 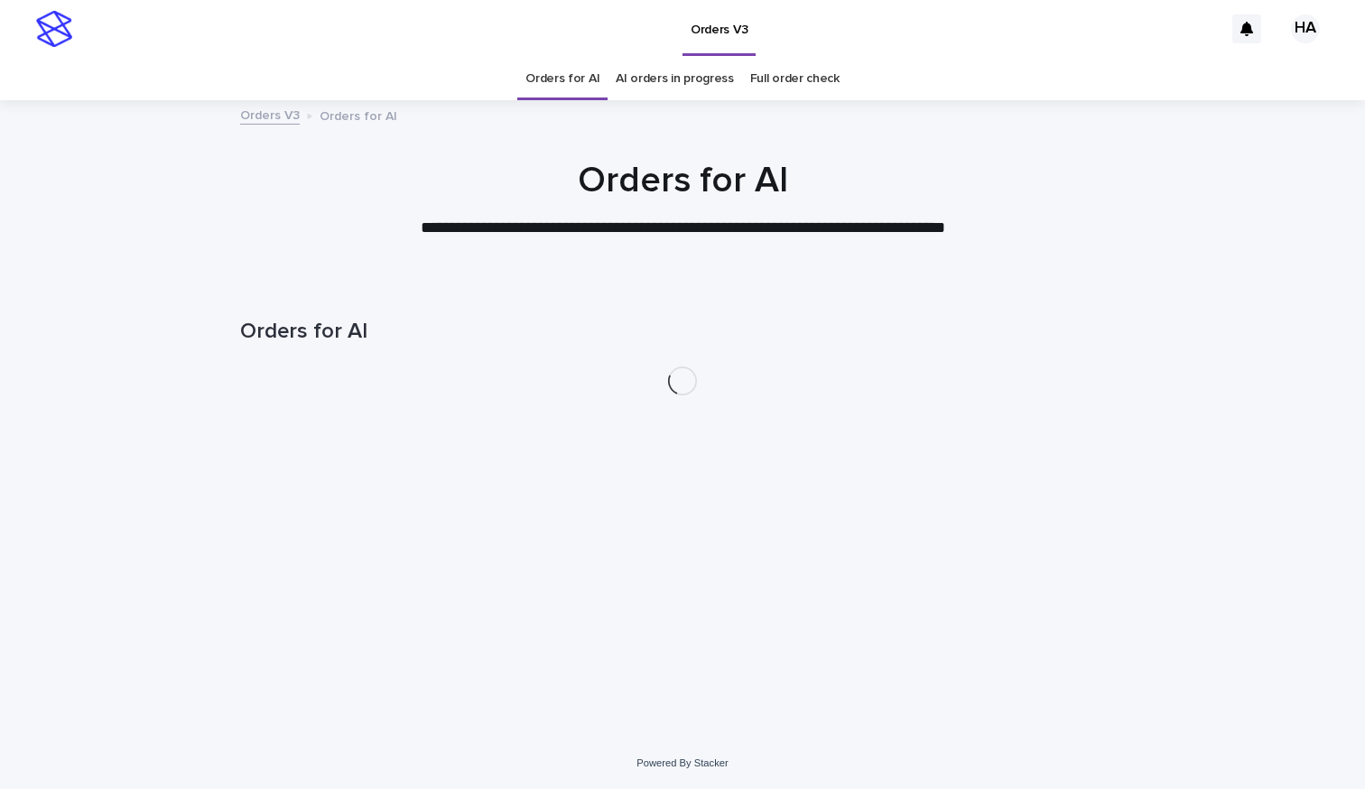 What do you see at coordinates (675, 79) in the screenshot?
I see `a: AI orders in progress` at bounding box center [675, 79].